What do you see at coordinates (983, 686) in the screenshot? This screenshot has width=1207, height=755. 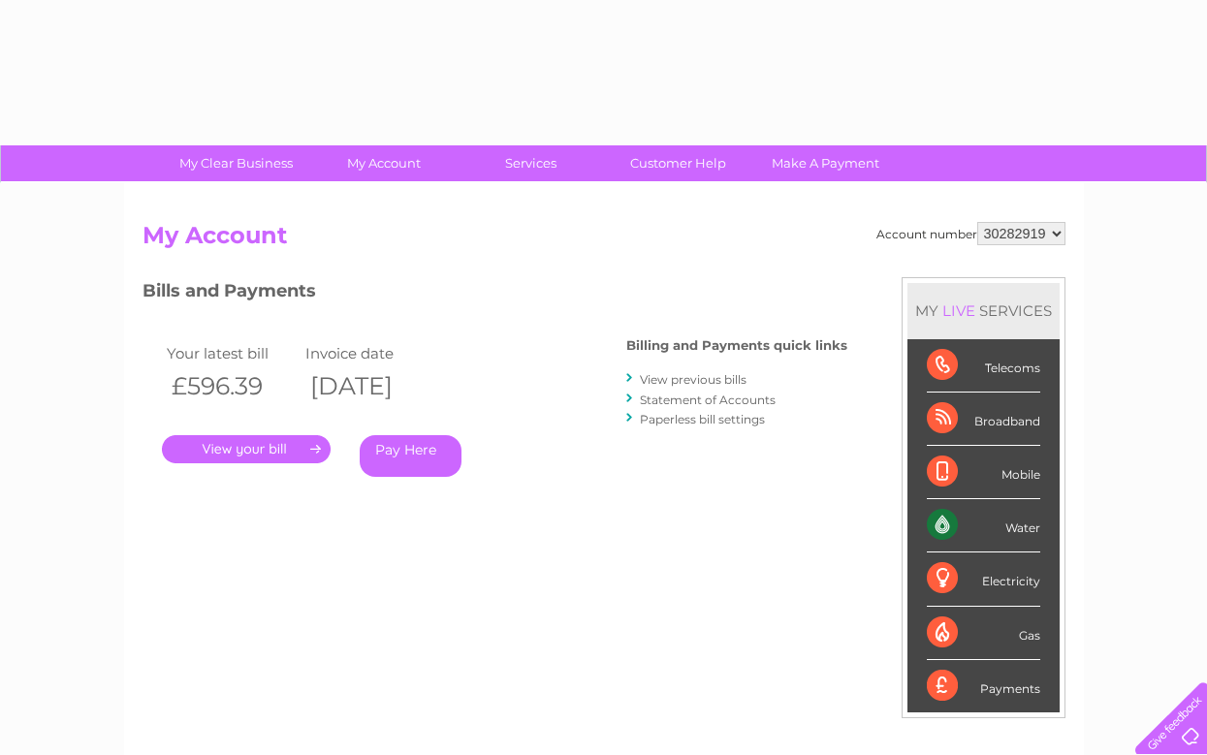 I see `div: Payments` at bounding box center [983, 686].